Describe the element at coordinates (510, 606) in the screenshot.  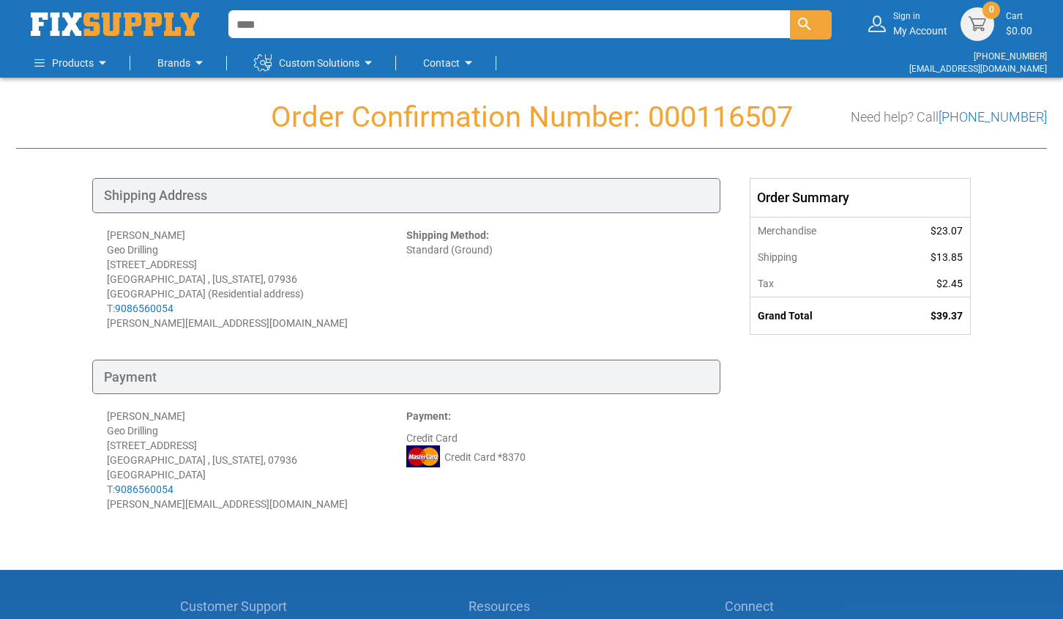
I see `h5: Resources` at that location.